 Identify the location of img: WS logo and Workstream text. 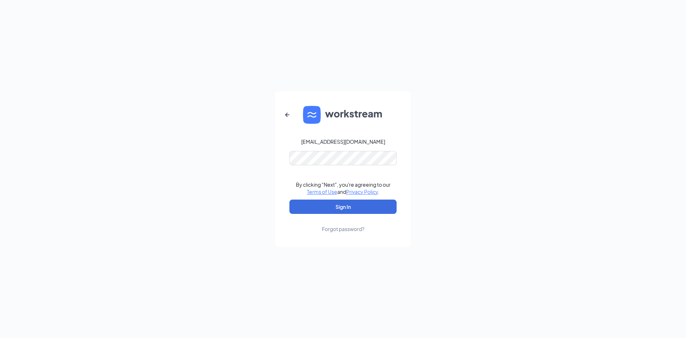
(343, 115).